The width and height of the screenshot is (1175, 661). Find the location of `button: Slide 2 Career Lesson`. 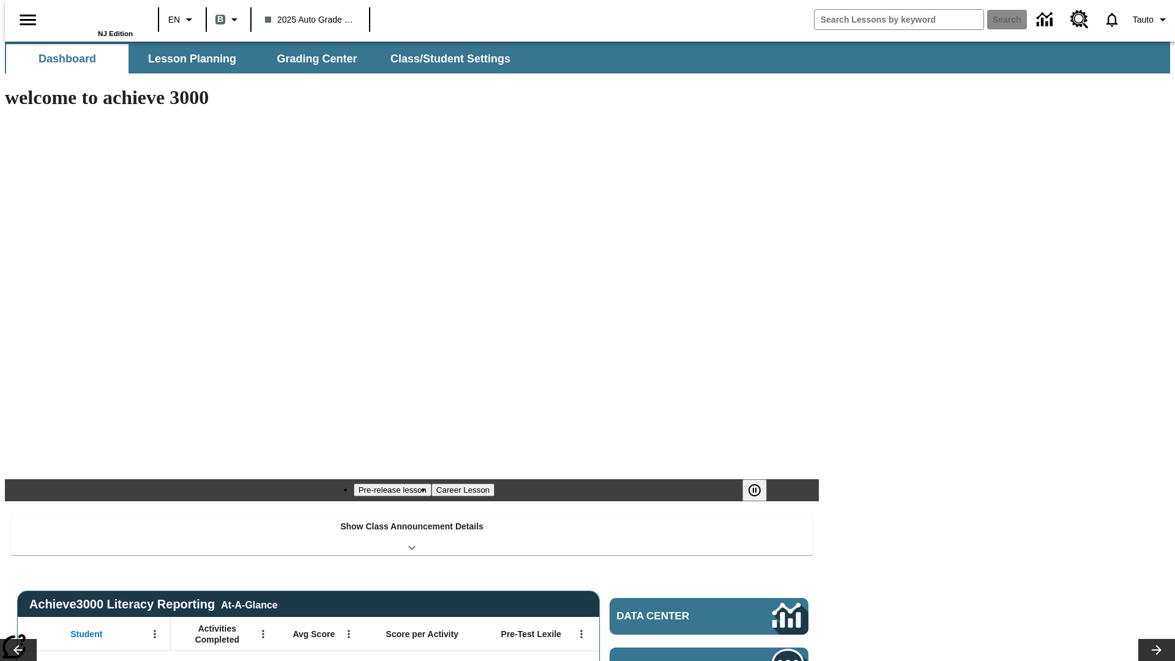

button: Slide 2 Career Lesson is located at coordinates (462, 489).